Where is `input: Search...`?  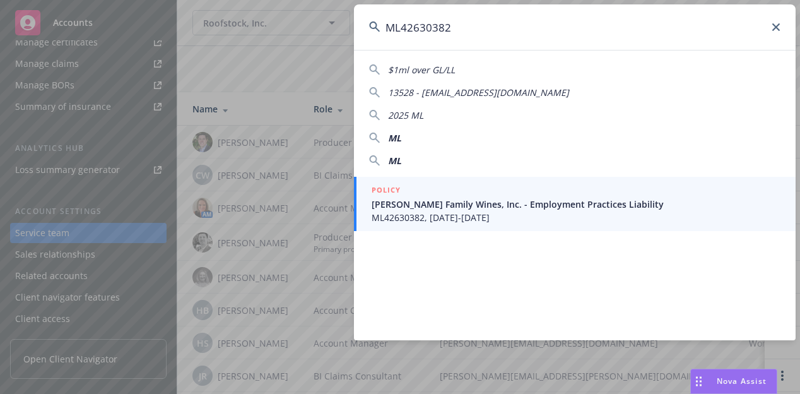 input: Search... is located at coordinates (575, 27).